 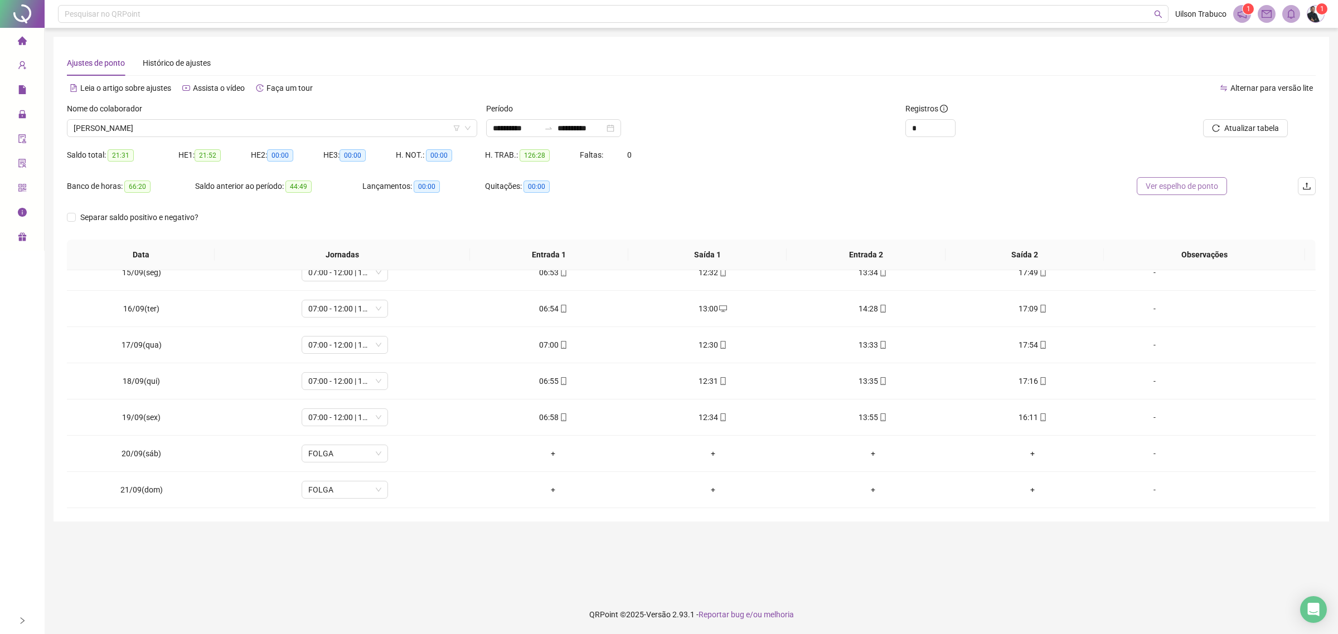 I want to click on span: 18/09(qui), so click(x=141, y=381).